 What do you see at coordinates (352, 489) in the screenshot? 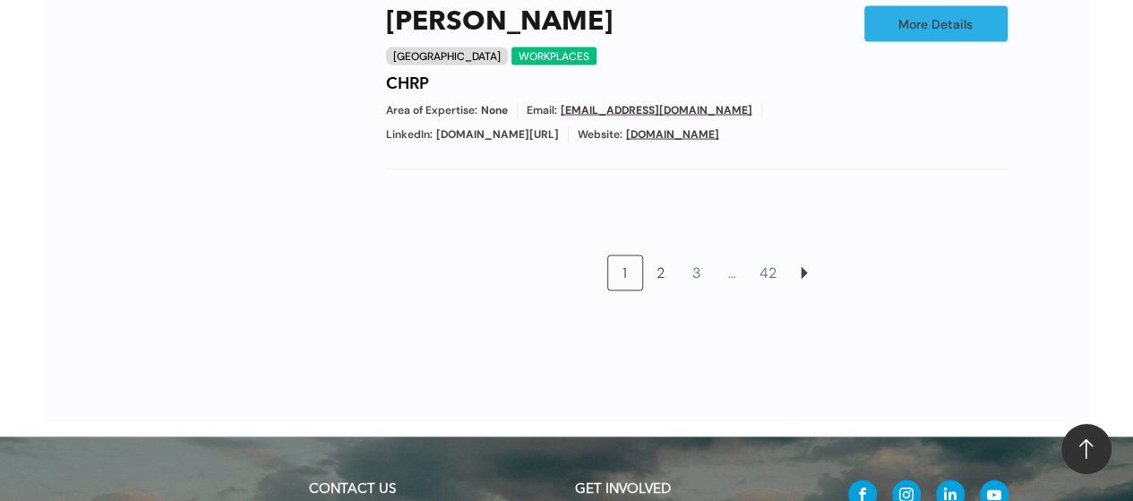
I see `strong: CONTACT US` at bounding box center [352, 489].